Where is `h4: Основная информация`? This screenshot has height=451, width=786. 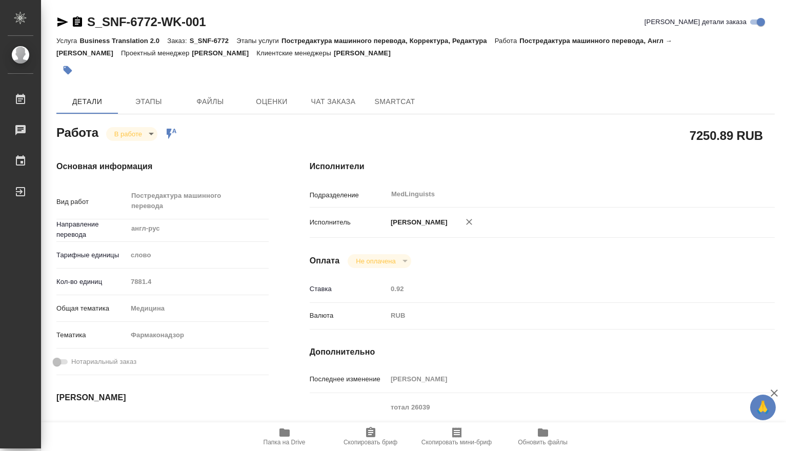
h4: Основная информация is located at coordinates (162, 167).